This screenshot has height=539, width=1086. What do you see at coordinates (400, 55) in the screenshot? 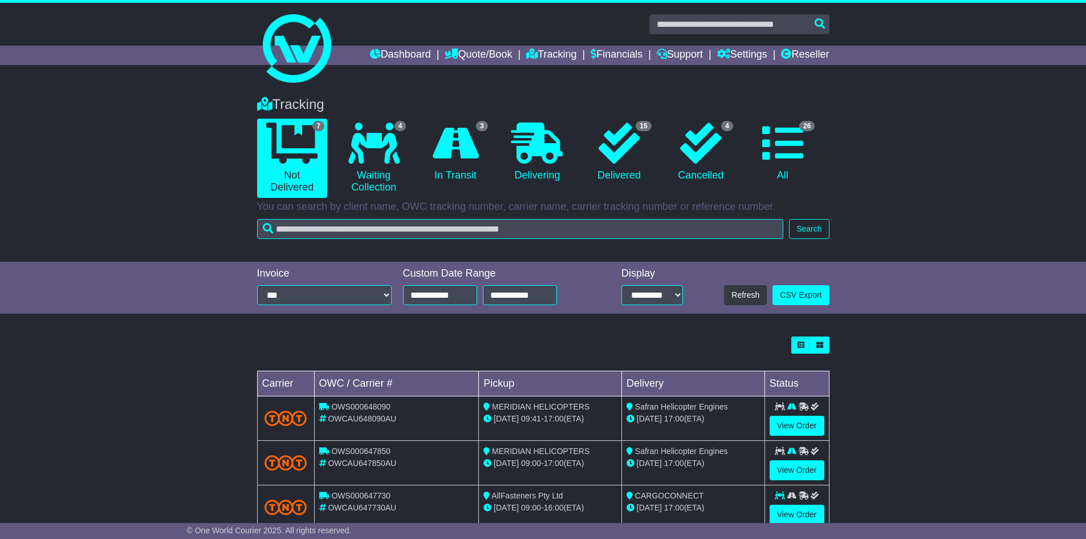
I see `a: Dashboard` at bounding box center [400, 55].